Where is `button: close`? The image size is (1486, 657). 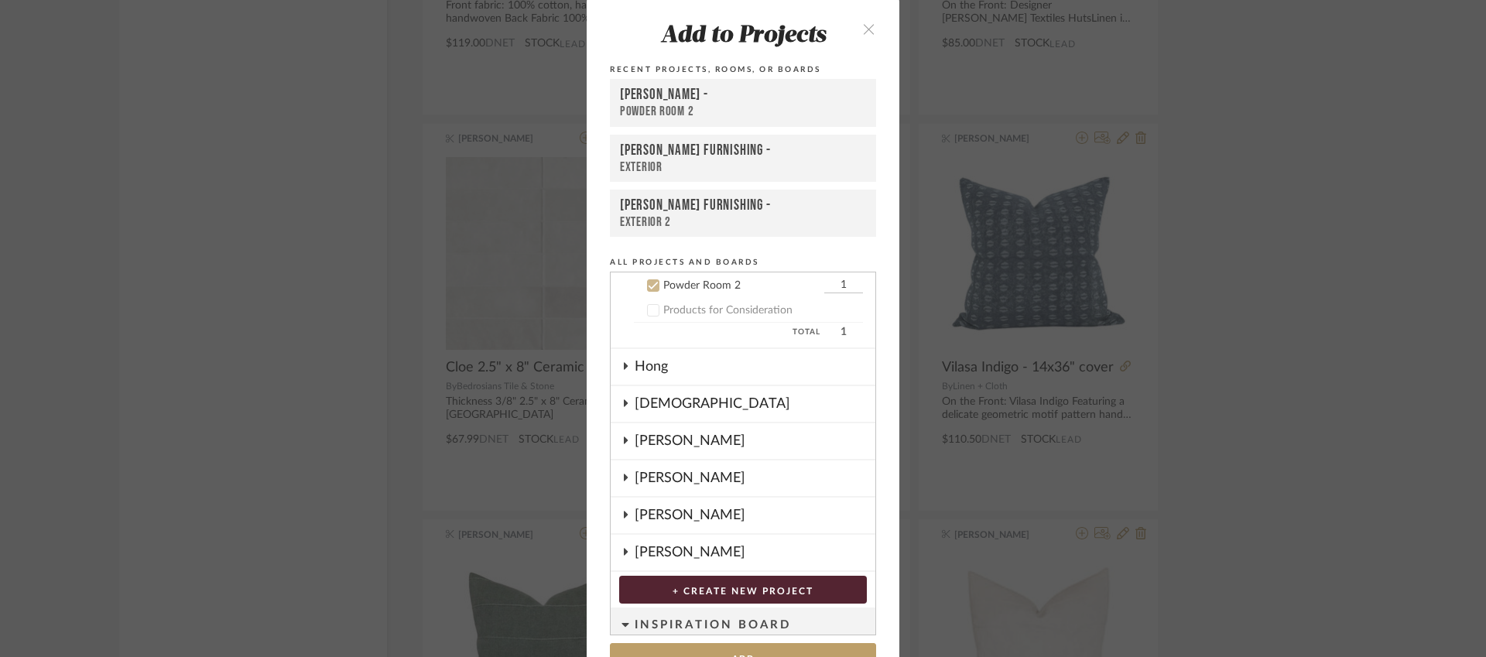 button: close is located at coordinates (868, 28).